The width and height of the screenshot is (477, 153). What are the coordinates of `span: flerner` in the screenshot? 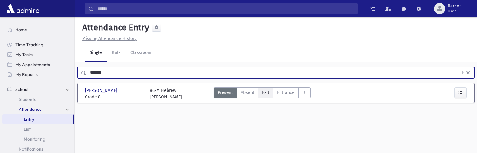 It's located at (454, 6).